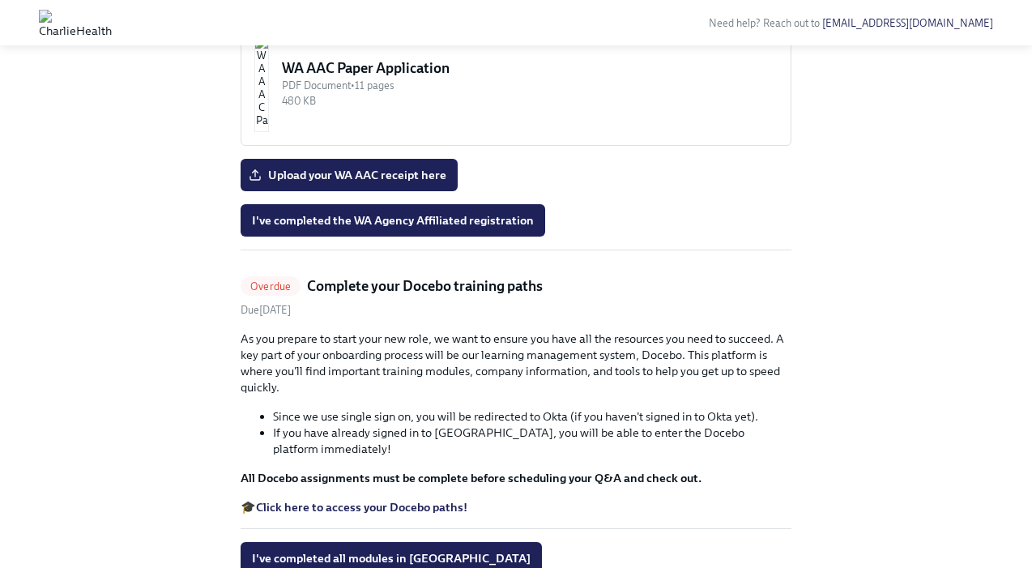  Describe the element at coordinates (516, 83) in the screenshot. I see `button: WA AAC Paper ApplicationPDF Document•11 pages480 KB` at that location.